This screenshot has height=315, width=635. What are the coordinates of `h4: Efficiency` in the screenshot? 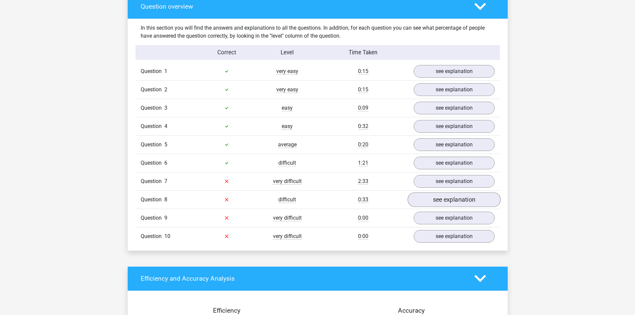 It's located at (227, 311).